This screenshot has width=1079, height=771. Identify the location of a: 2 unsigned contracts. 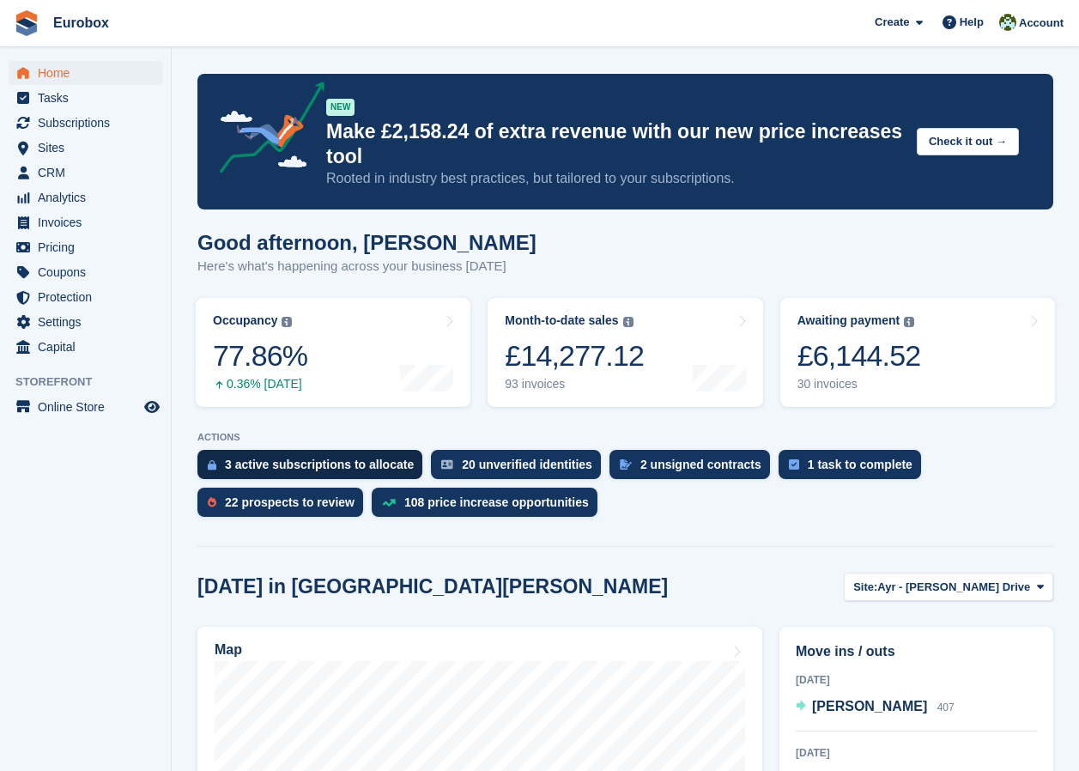
(694, 469).